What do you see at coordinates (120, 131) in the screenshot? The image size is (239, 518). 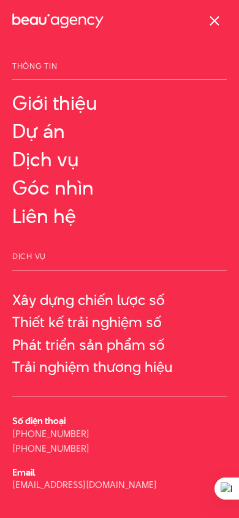 I see `a: Dự án` at bounding box center [120, 131].